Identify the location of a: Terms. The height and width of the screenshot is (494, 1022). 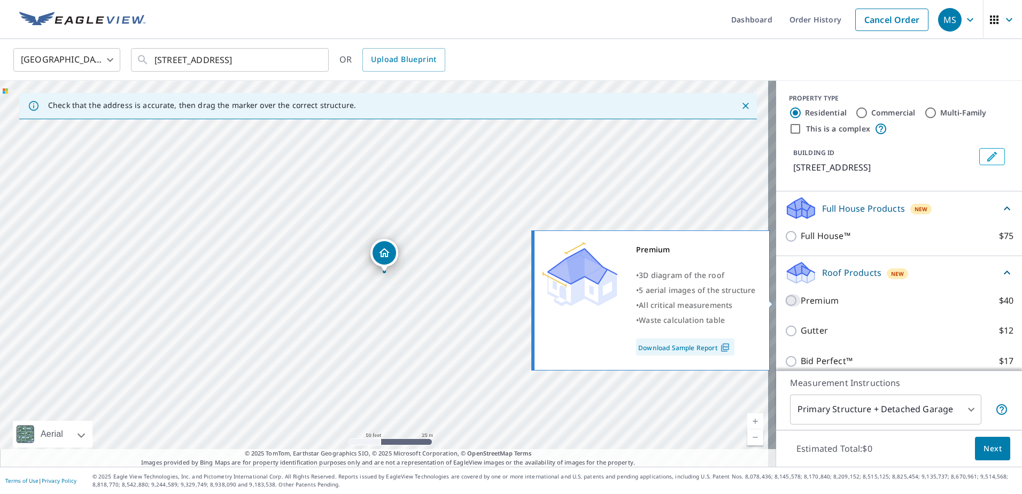
(523, 453).